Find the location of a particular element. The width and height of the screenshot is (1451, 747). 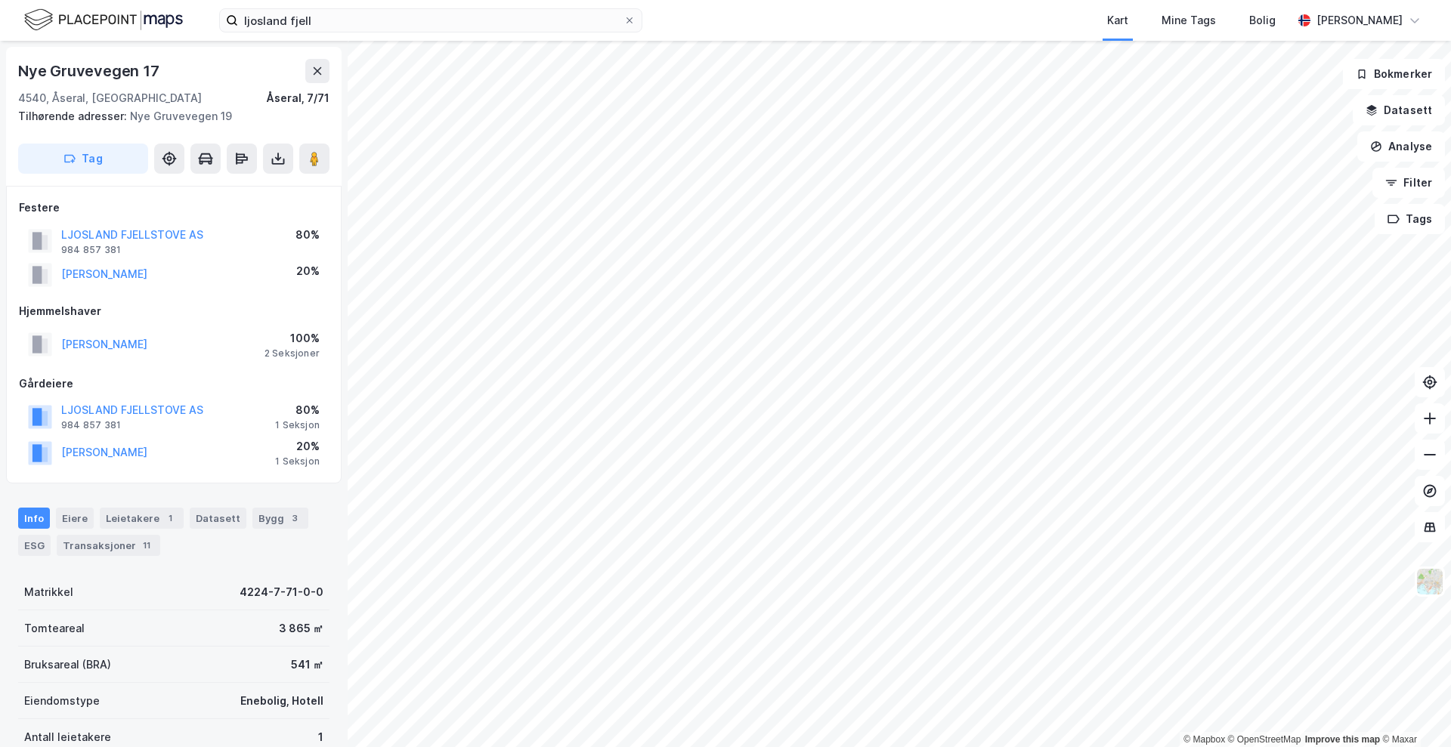

div: Tomteareal is located at coordinates (54, 629).